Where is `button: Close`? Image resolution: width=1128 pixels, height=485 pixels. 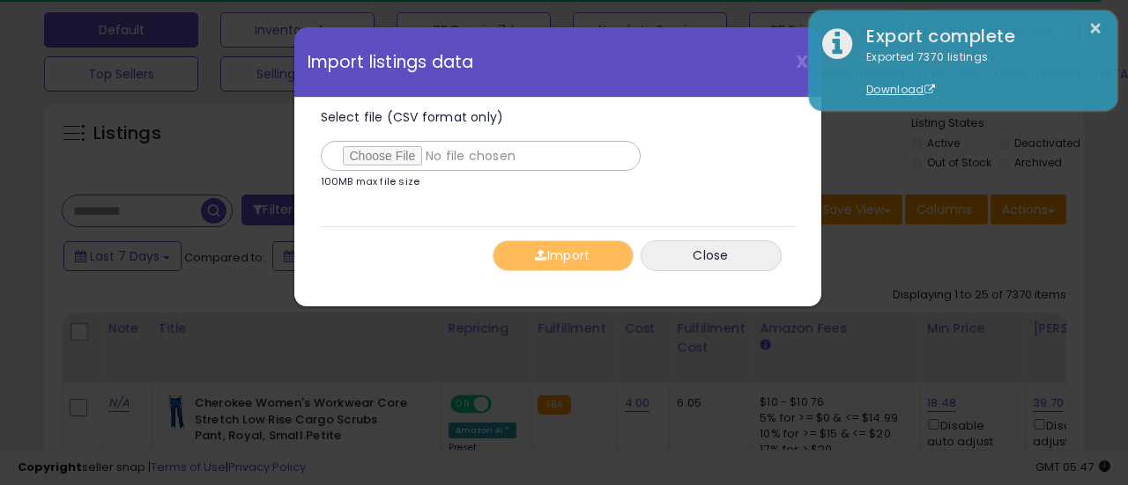 button: Close is located at coordinates (711, 255).